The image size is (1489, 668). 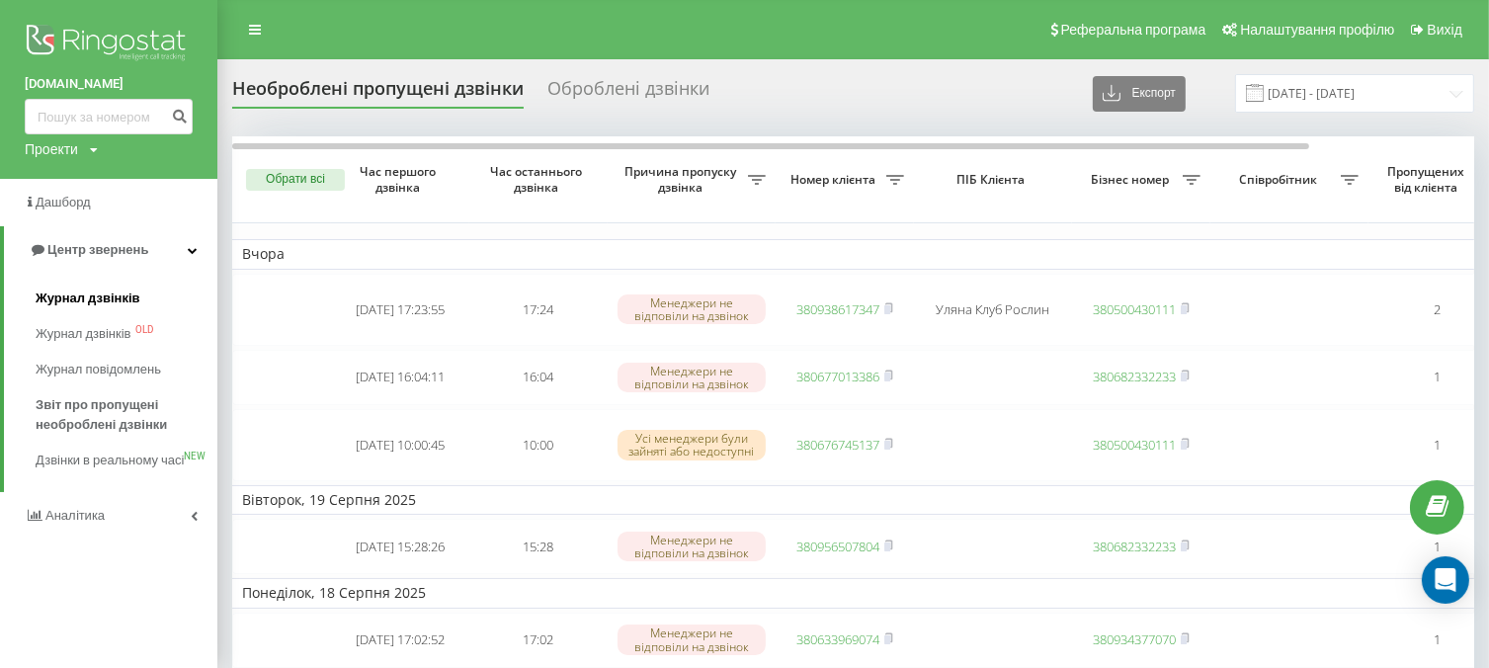 I want to click on span: Бізнес номер, so click(x=1132, y=180).